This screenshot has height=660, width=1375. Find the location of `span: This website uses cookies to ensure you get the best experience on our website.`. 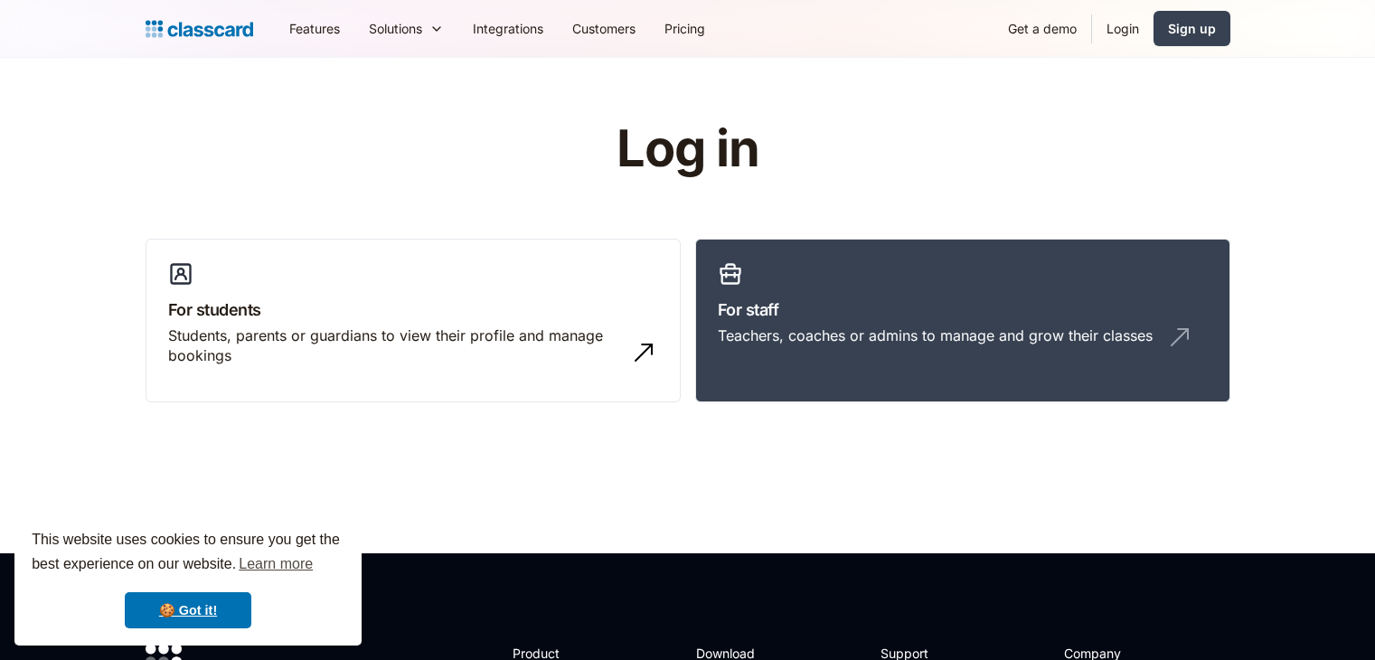

span: This website uses cookies to ensure you get the best experience on our website. is located at coordinates (188, 553).